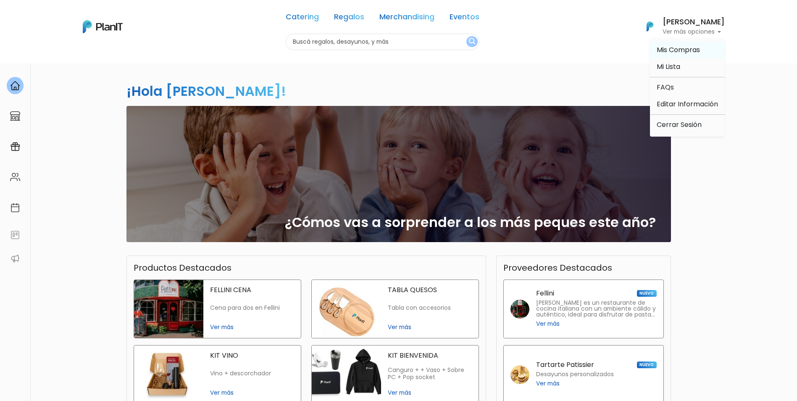 This screenshot has width=797, height=401. What do you see at coordinates (346, 309) in the screenshot?
I see `img: tabla quesos` at bounding box center [346, 309].